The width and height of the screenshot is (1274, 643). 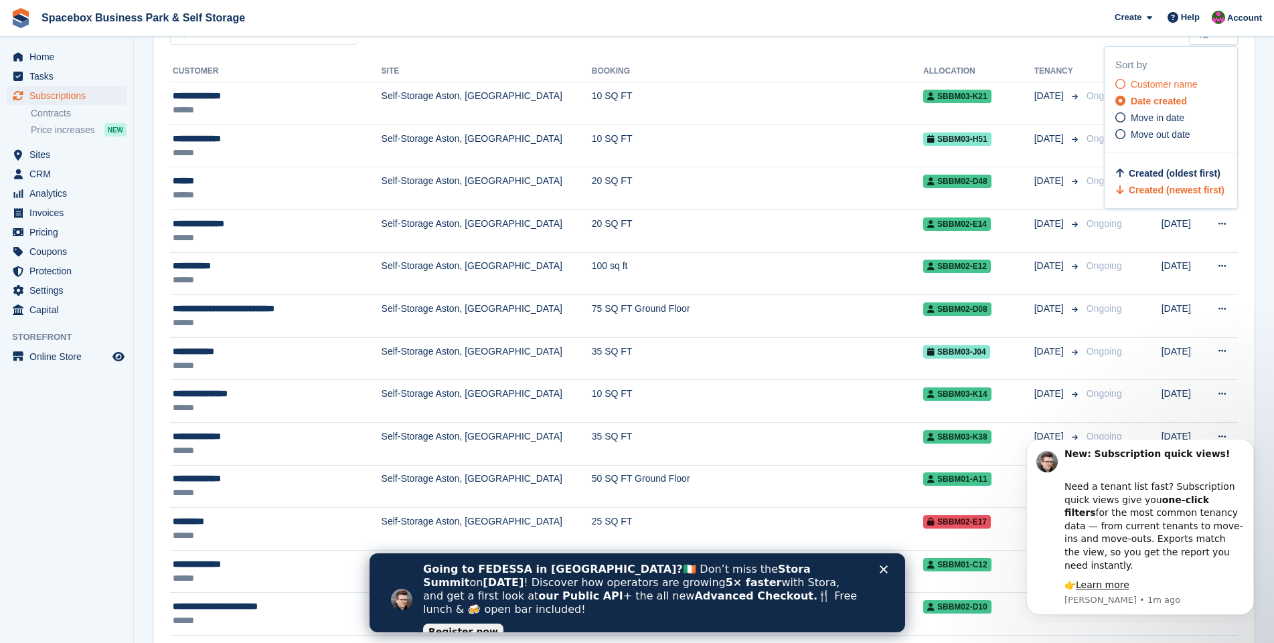 What do you see at coordinates (1160, 135) in the screenshot?
I see `span: Move out date` at bounding box center [1160, 135].